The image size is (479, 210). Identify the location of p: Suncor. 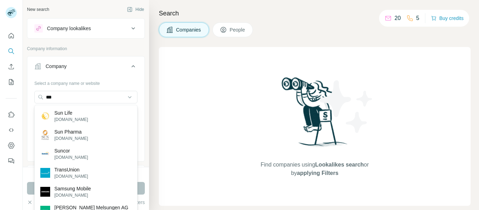
(71, 151).